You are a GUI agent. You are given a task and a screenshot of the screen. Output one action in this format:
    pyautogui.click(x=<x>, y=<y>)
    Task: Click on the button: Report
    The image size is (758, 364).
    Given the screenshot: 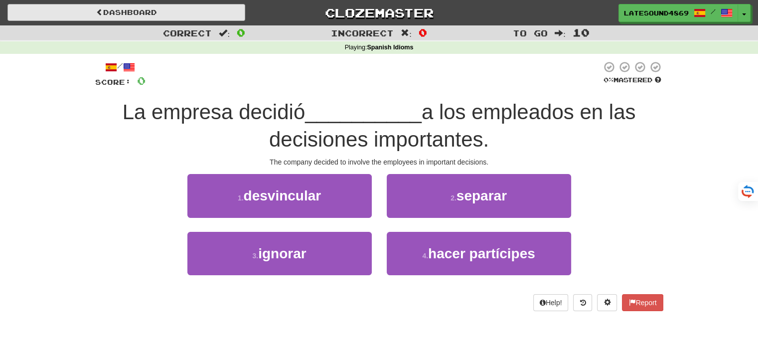 What is the action you would take?
    pyautogui.click(x=642, y=302)
    